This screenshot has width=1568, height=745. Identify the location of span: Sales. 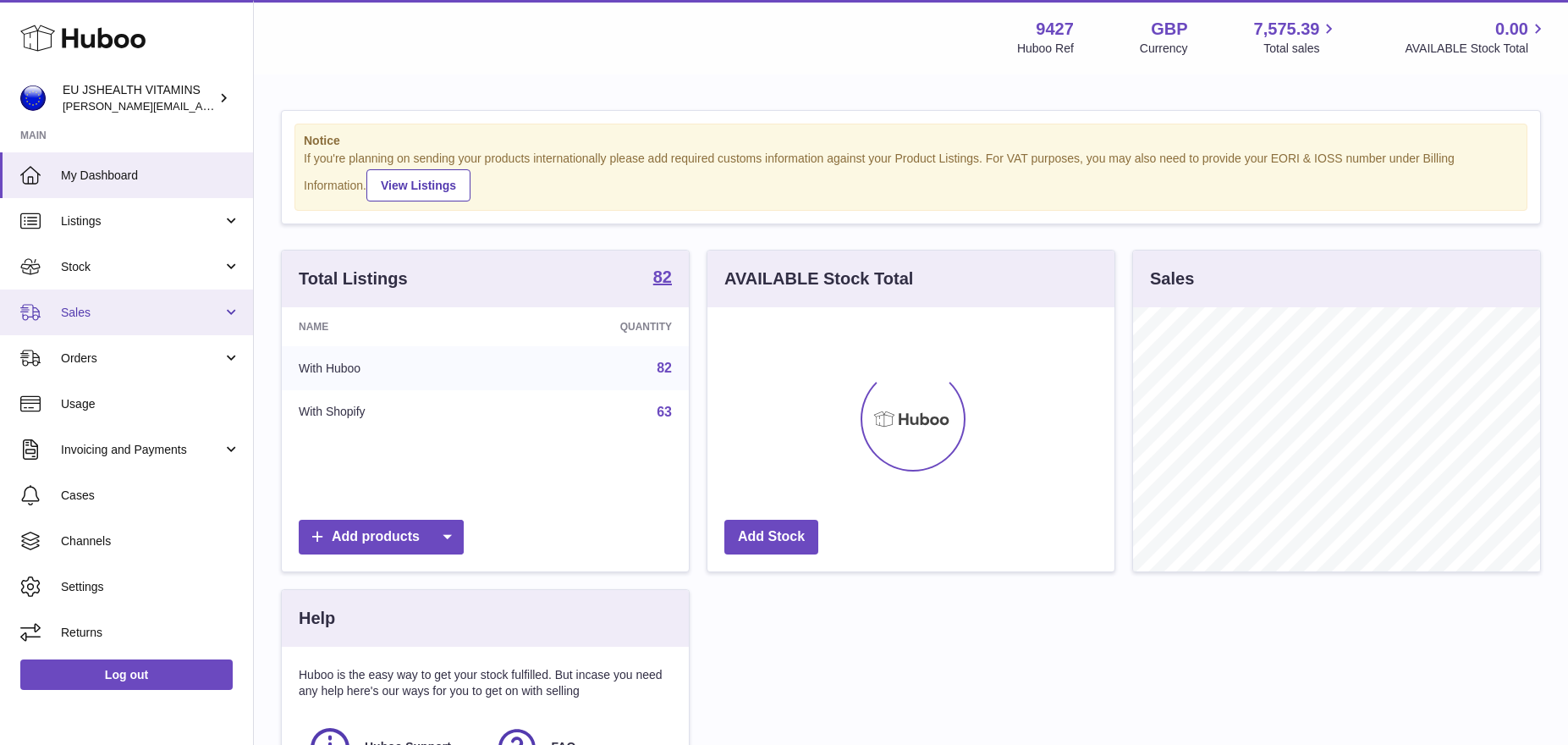
(141, 312).